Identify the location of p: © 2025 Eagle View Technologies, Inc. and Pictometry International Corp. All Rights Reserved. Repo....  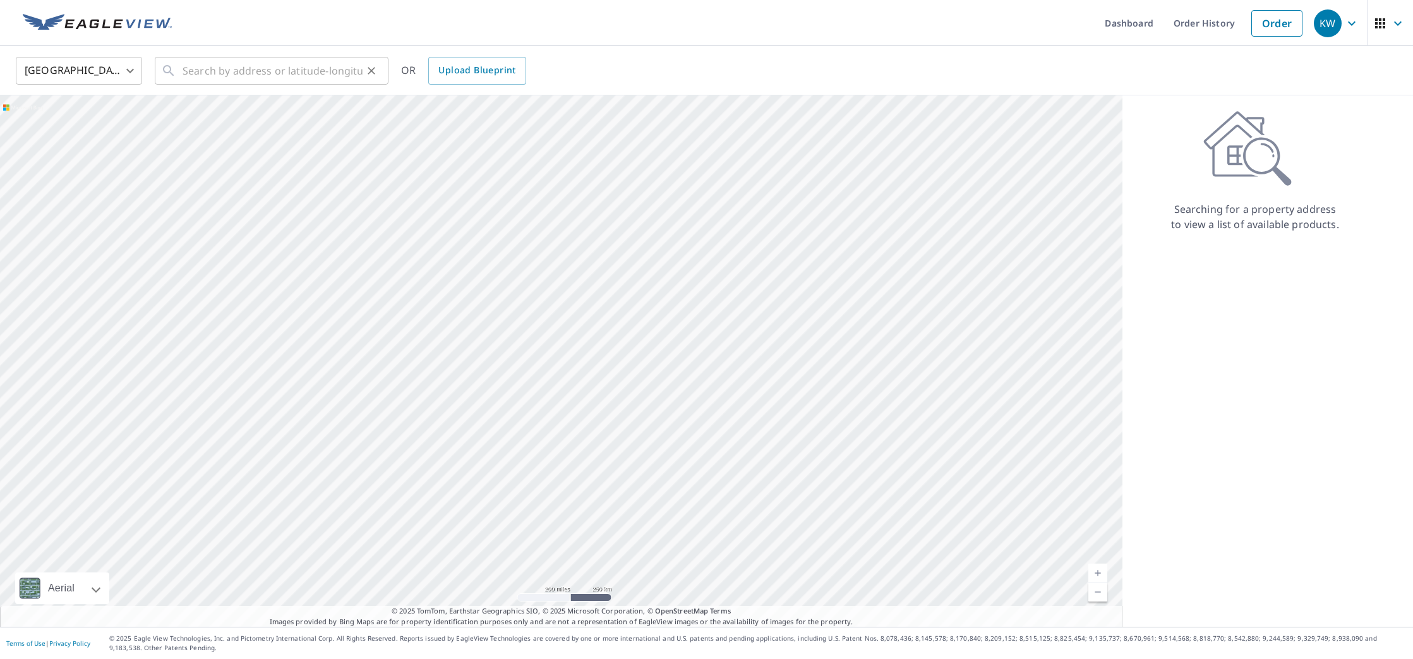
(758, 643).